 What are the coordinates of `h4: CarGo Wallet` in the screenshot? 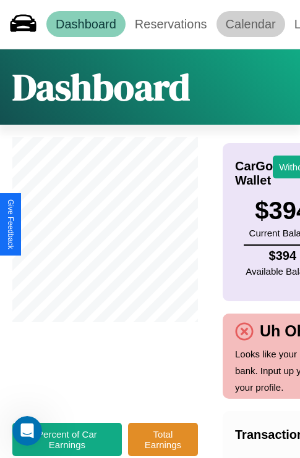 It's located at (253, 174).